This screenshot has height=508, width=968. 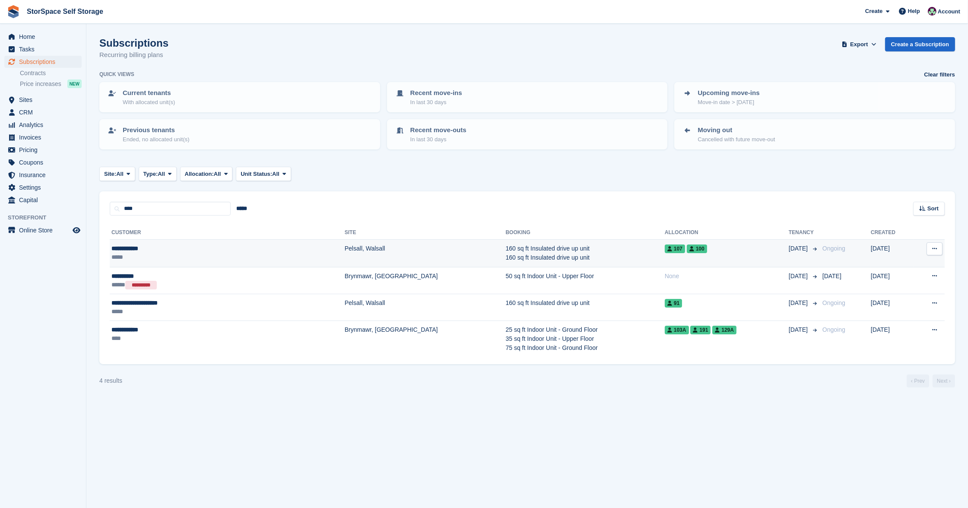 I want to click on div: 4 results, so click(x=111, y=381).